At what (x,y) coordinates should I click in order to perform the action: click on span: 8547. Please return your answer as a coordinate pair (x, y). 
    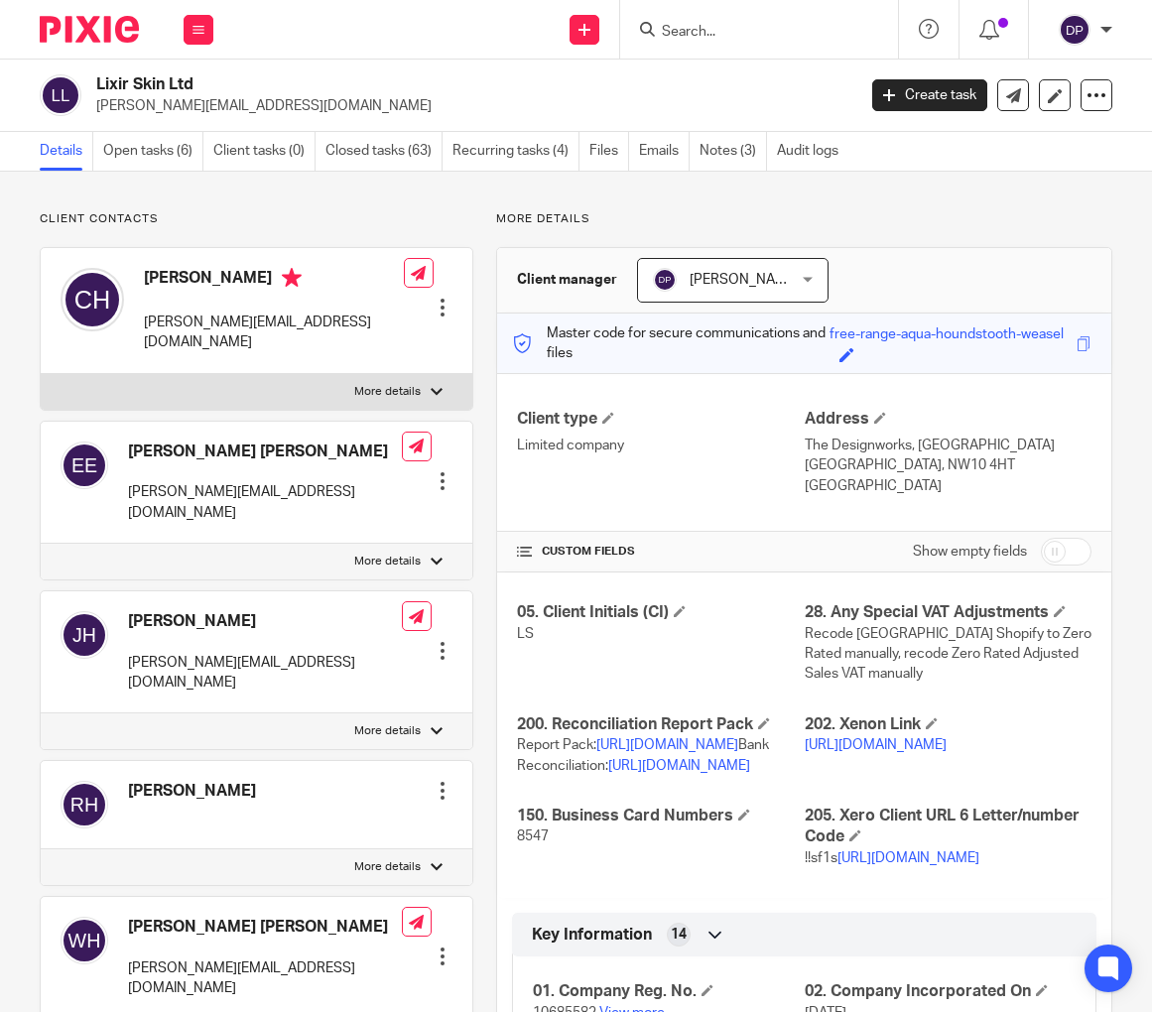
    Looking at the image, I should click on (533, 836).